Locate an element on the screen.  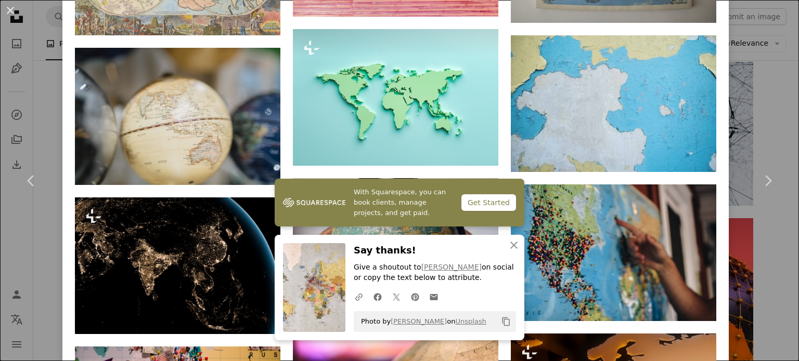
a: a person pointing at a map with pins on it is located at coordinates (613, 253).